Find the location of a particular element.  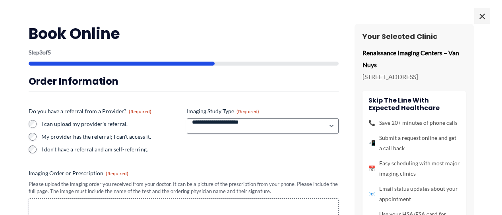

legend: Do you have a referral from a Provider? is located at coordinates (90, 111).